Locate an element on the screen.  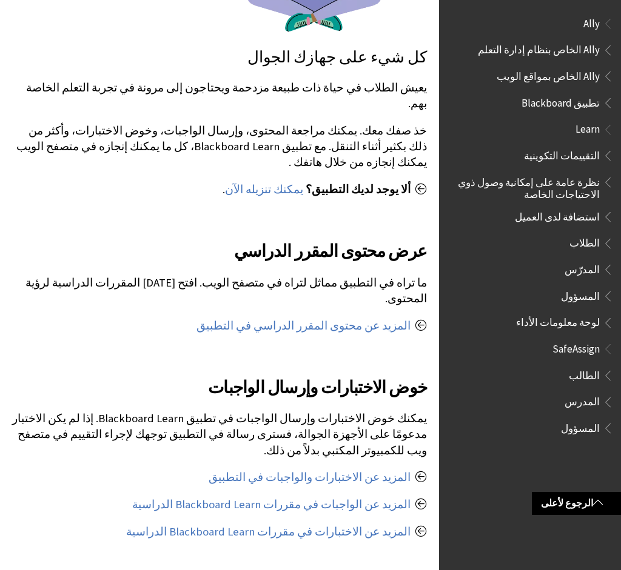
span: Ally الخاص بمواقع الويب is located at coordinates (548, 74).